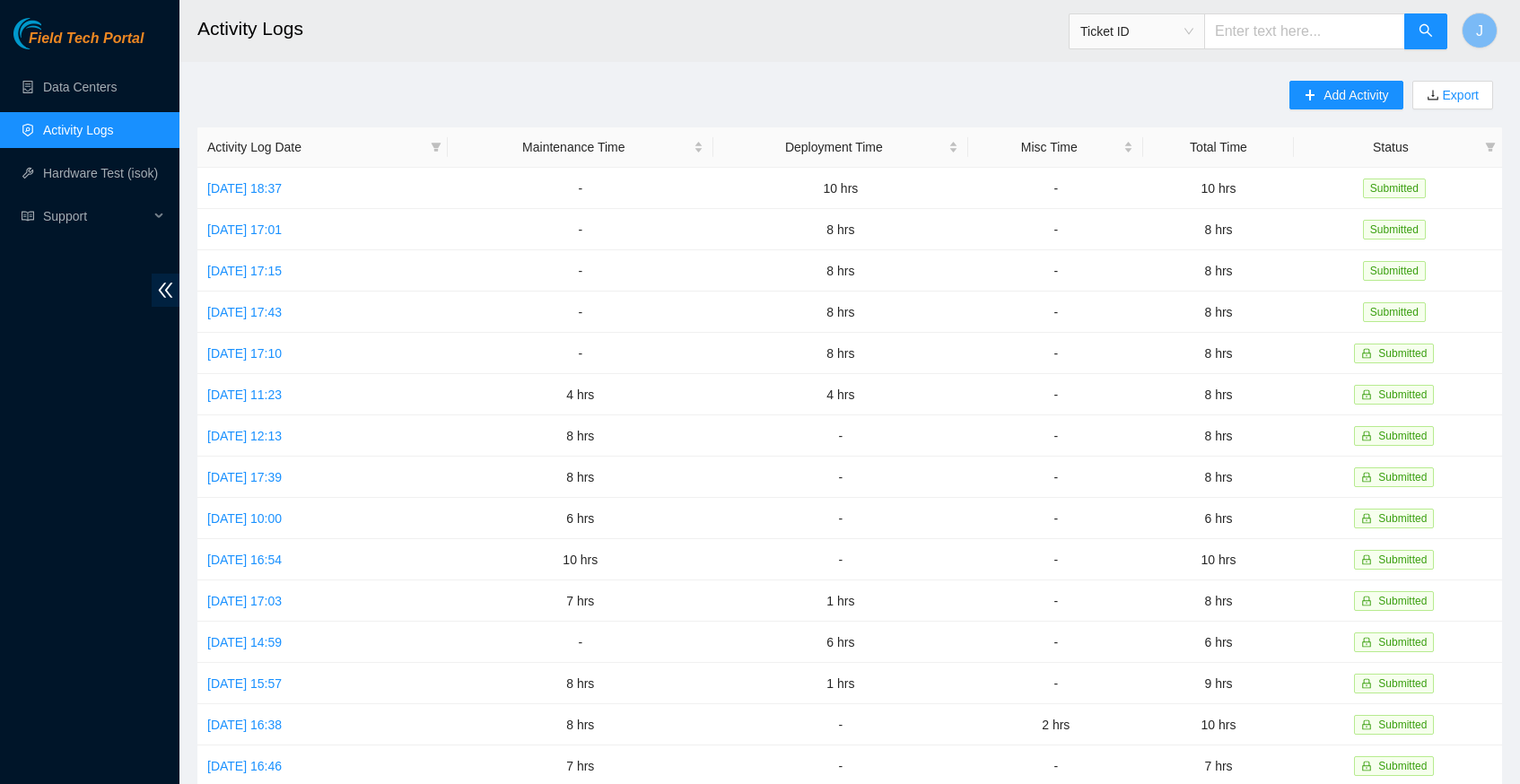 Image resolution: width=1520 pixels, height=784 pixels. I want to click on span: Ticket ID, so click(1137, 32).